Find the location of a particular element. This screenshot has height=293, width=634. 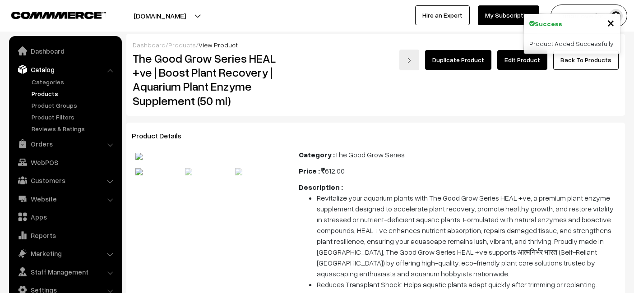

a: Categories is located at coordinates (74, 82).